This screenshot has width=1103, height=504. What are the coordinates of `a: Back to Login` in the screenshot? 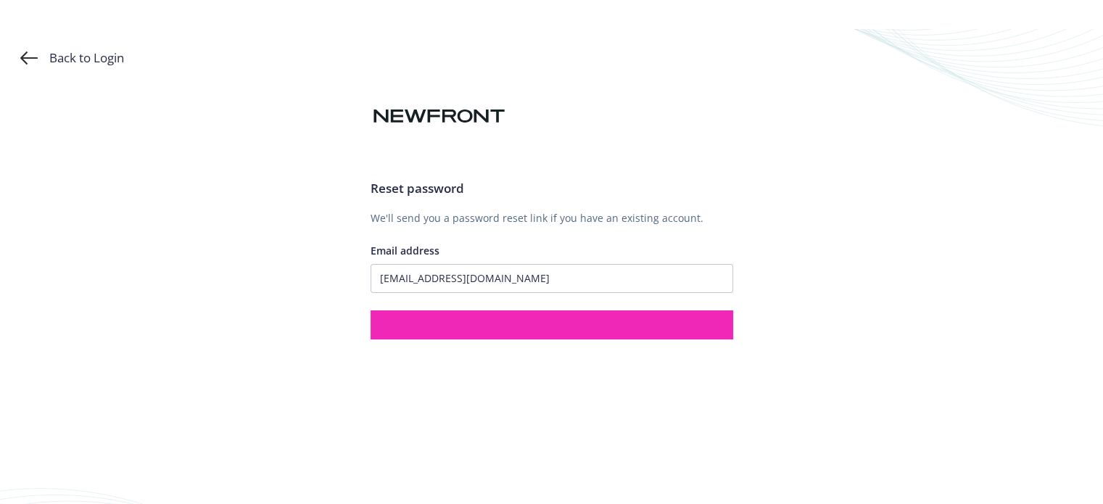 It's located at (72, 58).